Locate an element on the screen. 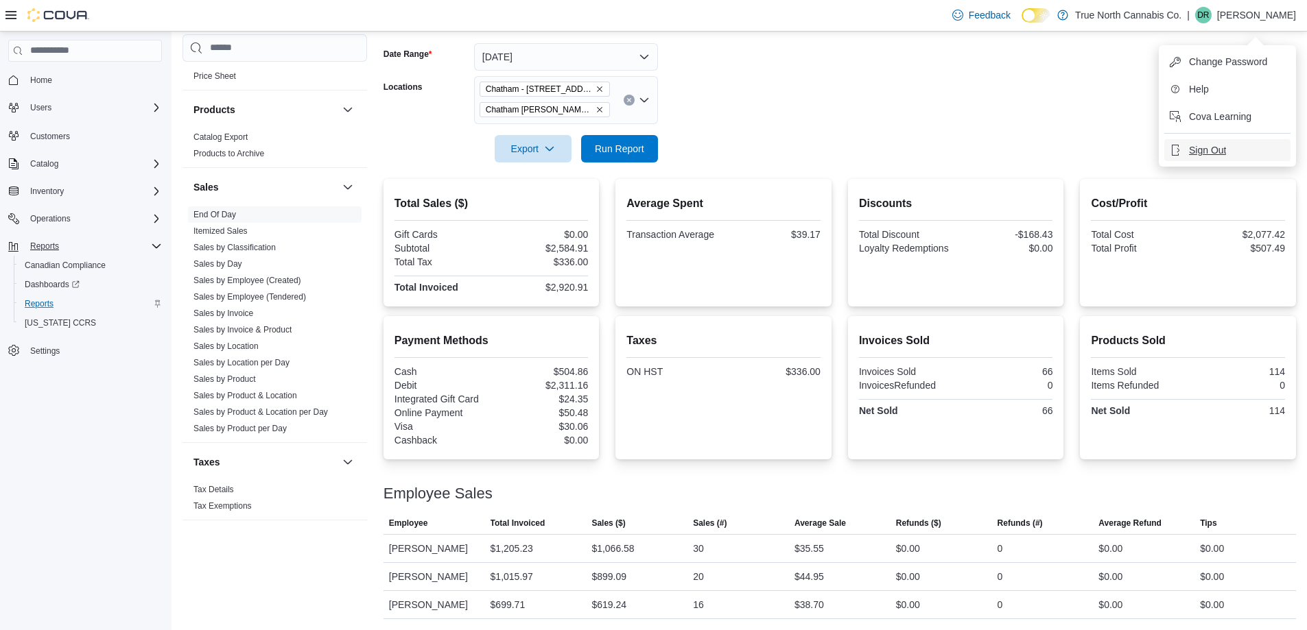 This screenshot has width=1307, height=630. span: Average Refund is located at coordinates (1130, 523).